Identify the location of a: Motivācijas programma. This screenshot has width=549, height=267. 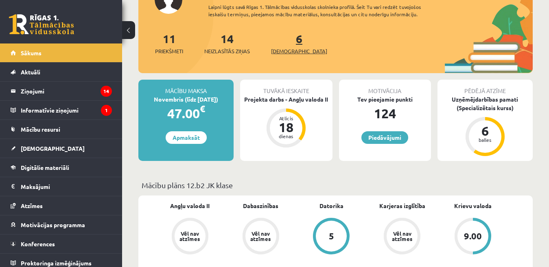
(61, 225).